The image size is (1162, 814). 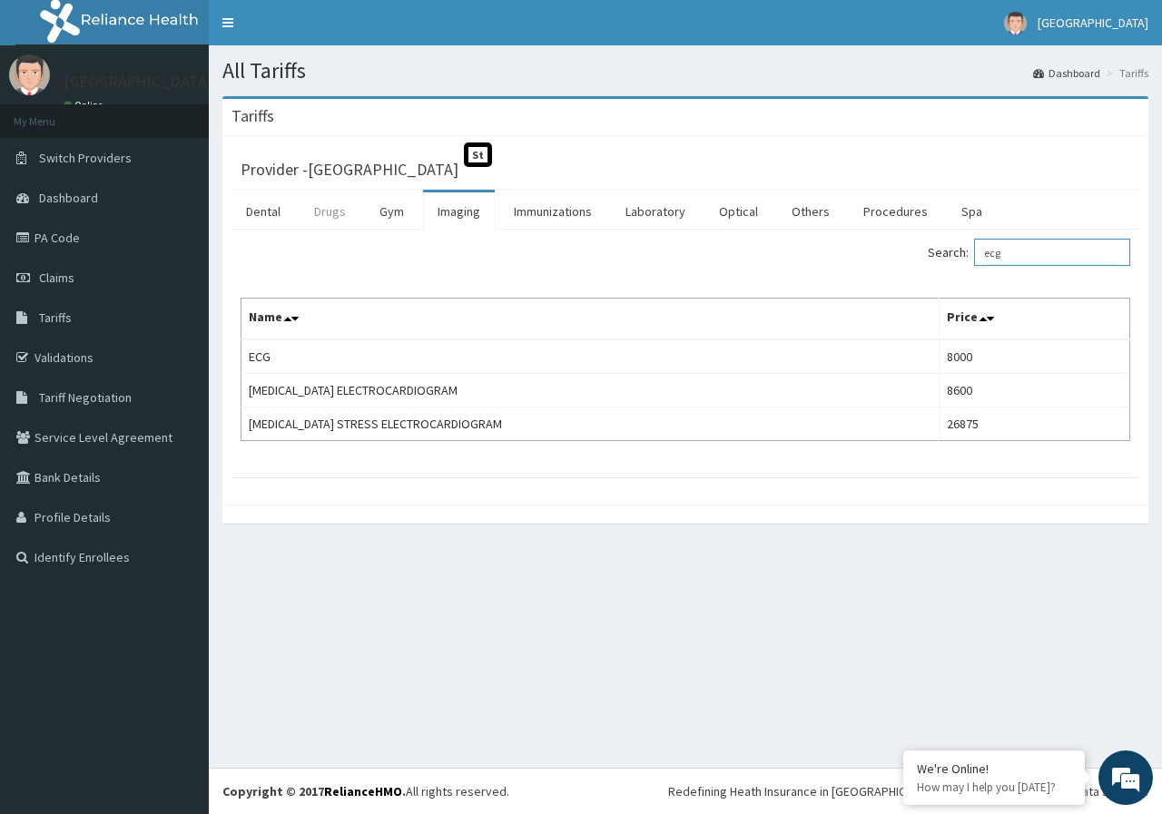 I want to click on strong: Copyright © 2017 ., so click(x=314, y=791).